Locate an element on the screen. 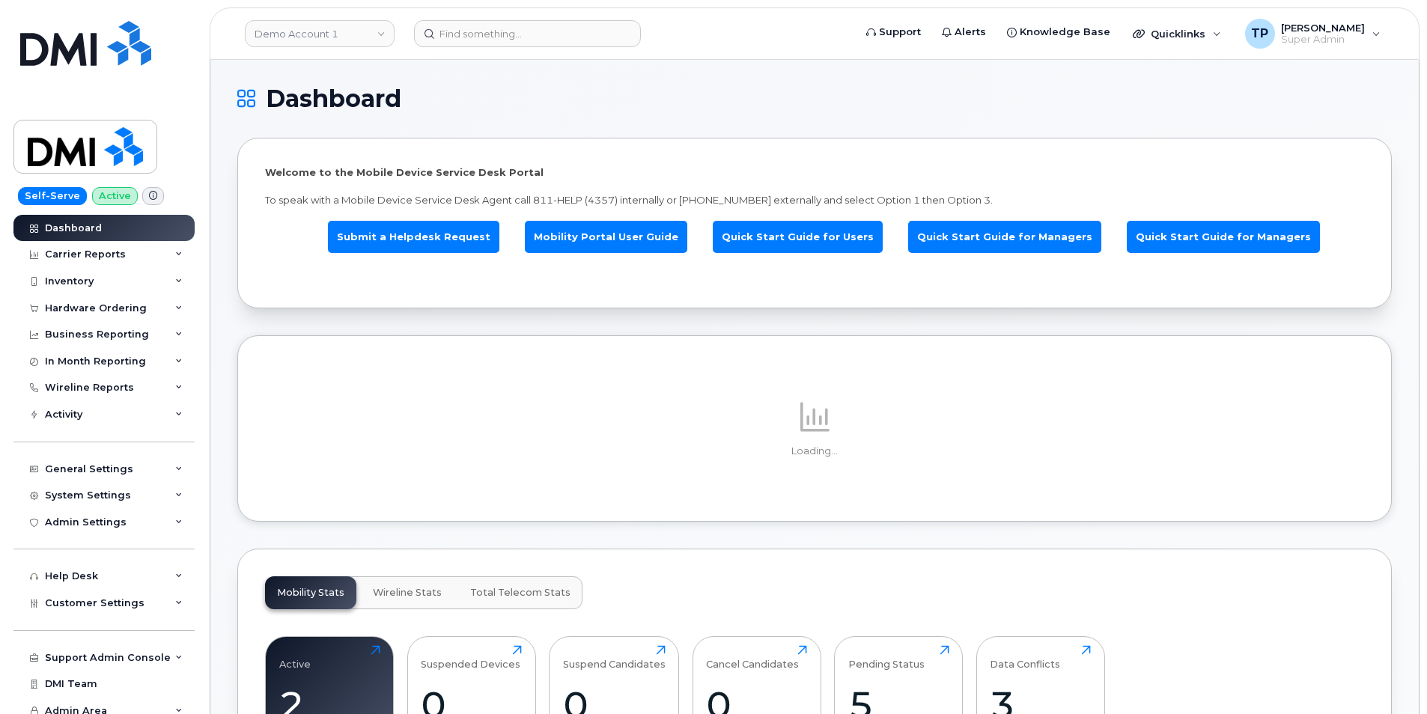  span: Total Telecom Stats is located at coordinates (520, 593).